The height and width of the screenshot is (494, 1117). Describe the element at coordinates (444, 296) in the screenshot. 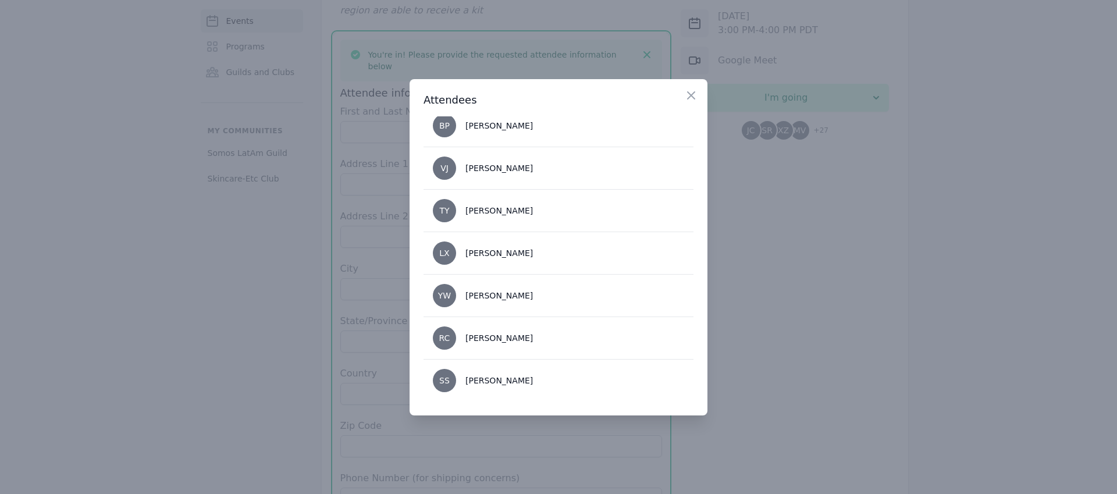

I see `span: YW` at that location.